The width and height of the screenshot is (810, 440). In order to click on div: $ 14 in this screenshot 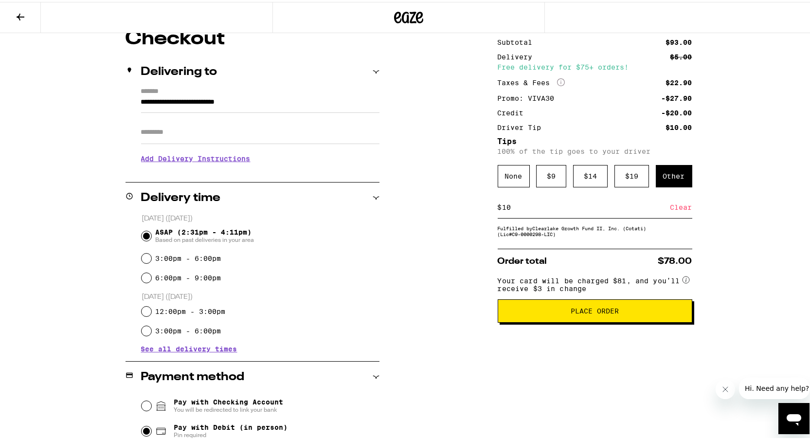, I will do `click(590, 174)`.